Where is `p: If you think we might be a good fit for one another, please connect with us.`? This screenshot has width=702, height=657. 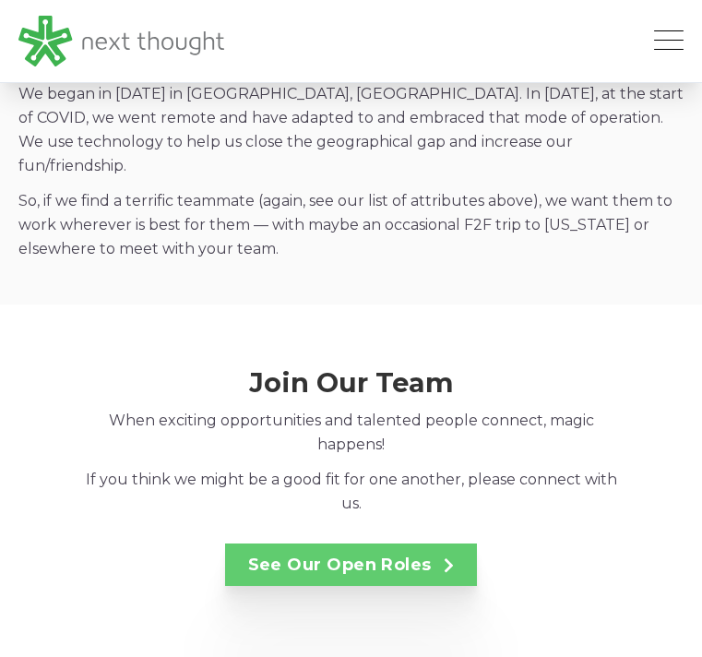 p: If you think we might be a good fit for one another, please connect with us. is located at coordinates (351, 492).